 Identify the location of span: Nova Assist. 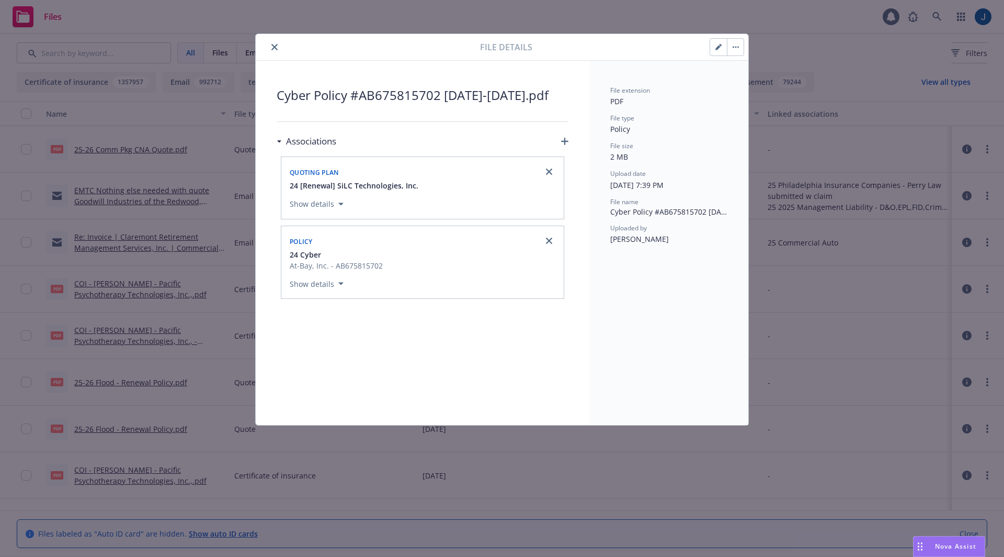
(956, 546).